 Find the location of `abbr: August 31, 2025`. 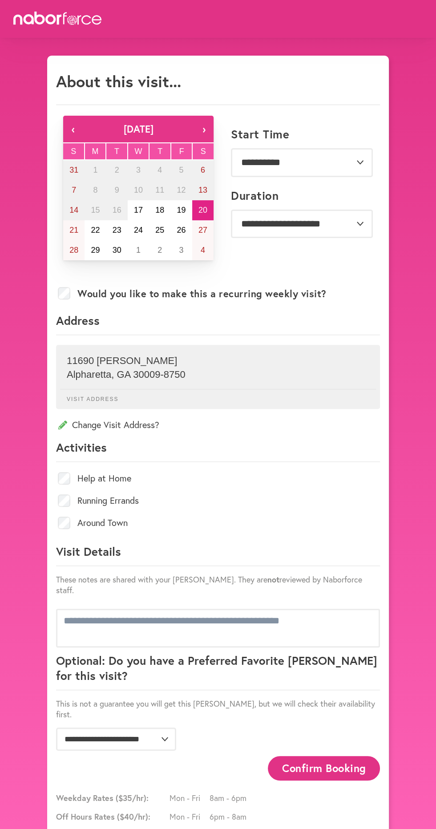

abbr: August 31, 2025 is located at coordinates (74, 170).